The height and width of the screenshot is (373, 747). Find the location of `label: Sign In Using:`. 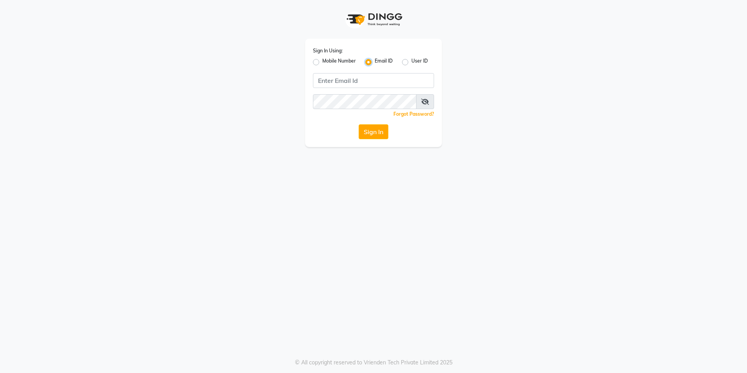

label: Sign In Using: is located at coordinates (328, 51).